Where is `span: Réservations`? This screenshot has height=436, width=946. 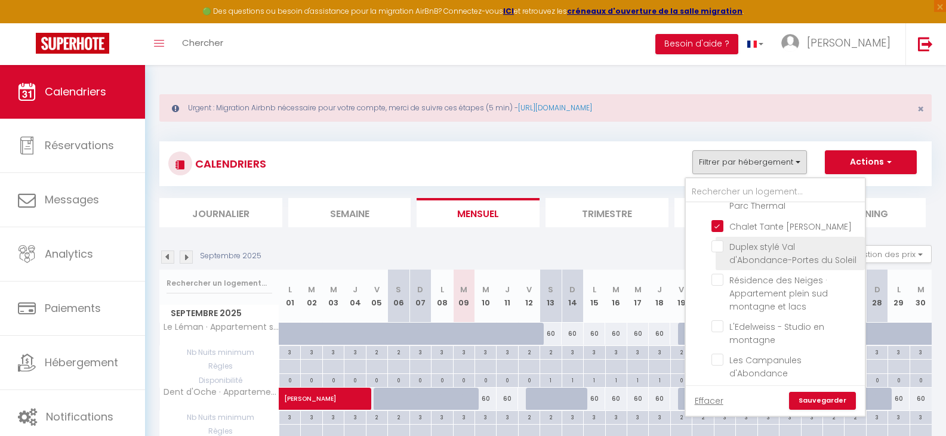 span: Réservations is located at coordinates (79, 145).